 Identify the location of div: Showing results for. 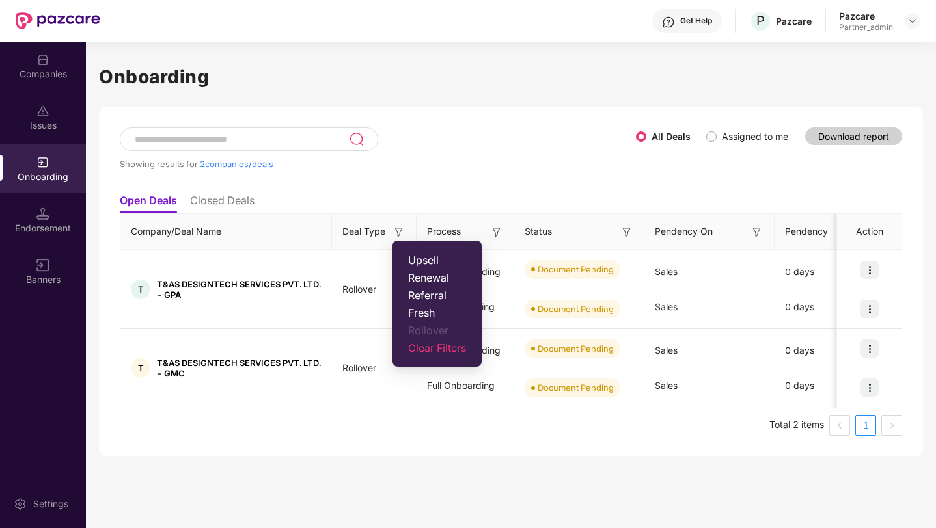
(377, 164).